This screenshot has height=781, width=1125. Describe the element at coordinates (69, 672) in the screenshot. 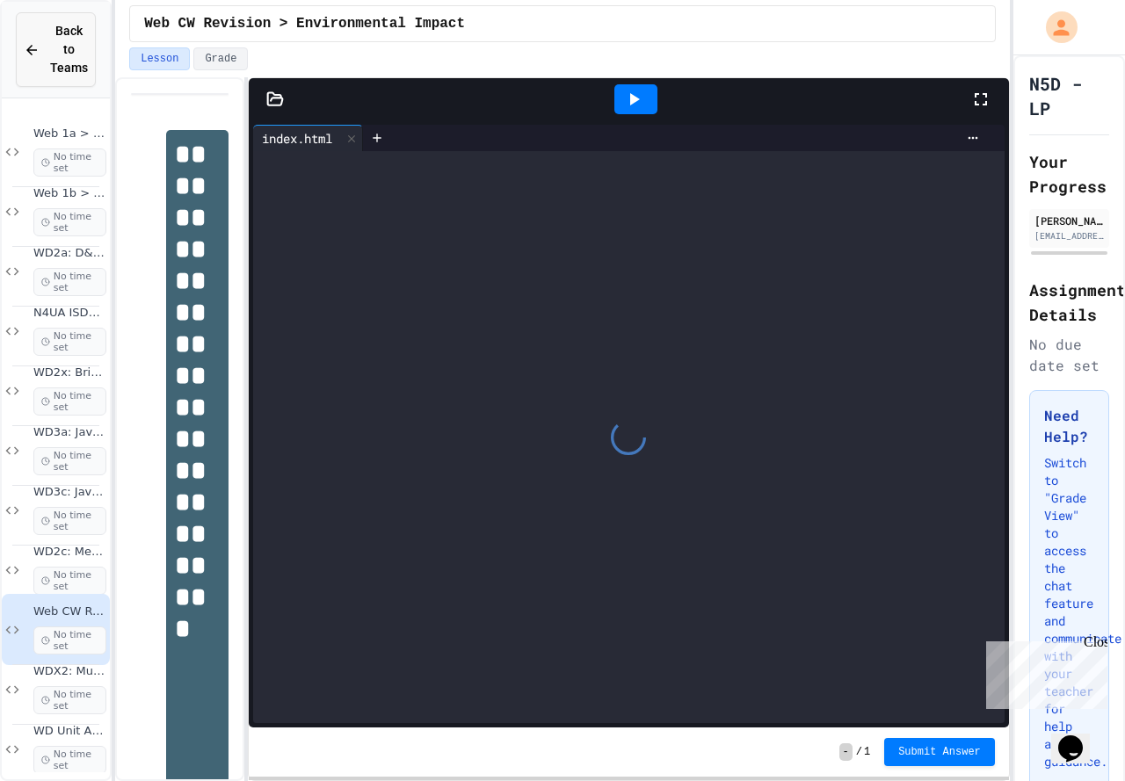

I see `span: WDX2: Multipage Movie Franchise` at that location.